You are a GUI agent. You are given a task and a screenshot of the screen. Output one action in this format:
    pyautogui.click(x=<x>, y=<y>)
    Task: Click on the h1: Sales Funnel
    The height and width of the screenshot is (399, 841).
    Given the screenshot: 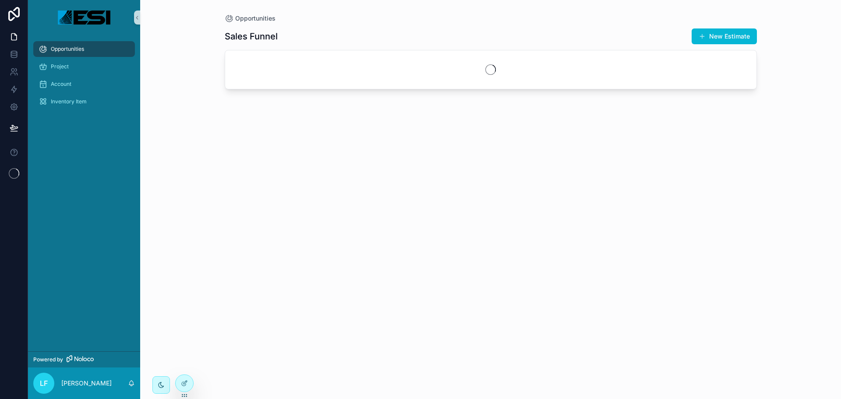 What is the action you would take?
    pyautogui.click(x=251, y=36)
    